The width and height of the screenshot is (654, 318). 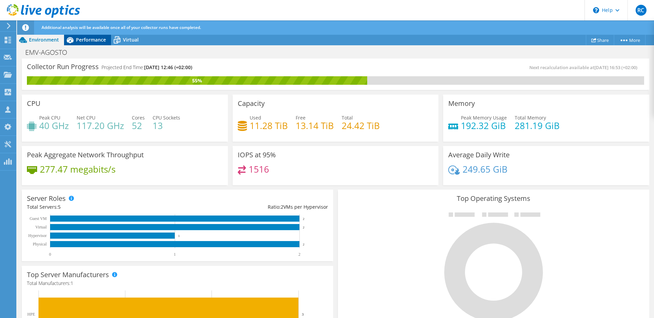 What do you see at coordinates (46, 199) in the screenshot?
I see `h3: Server Roles` at bounding box center [46, 199].